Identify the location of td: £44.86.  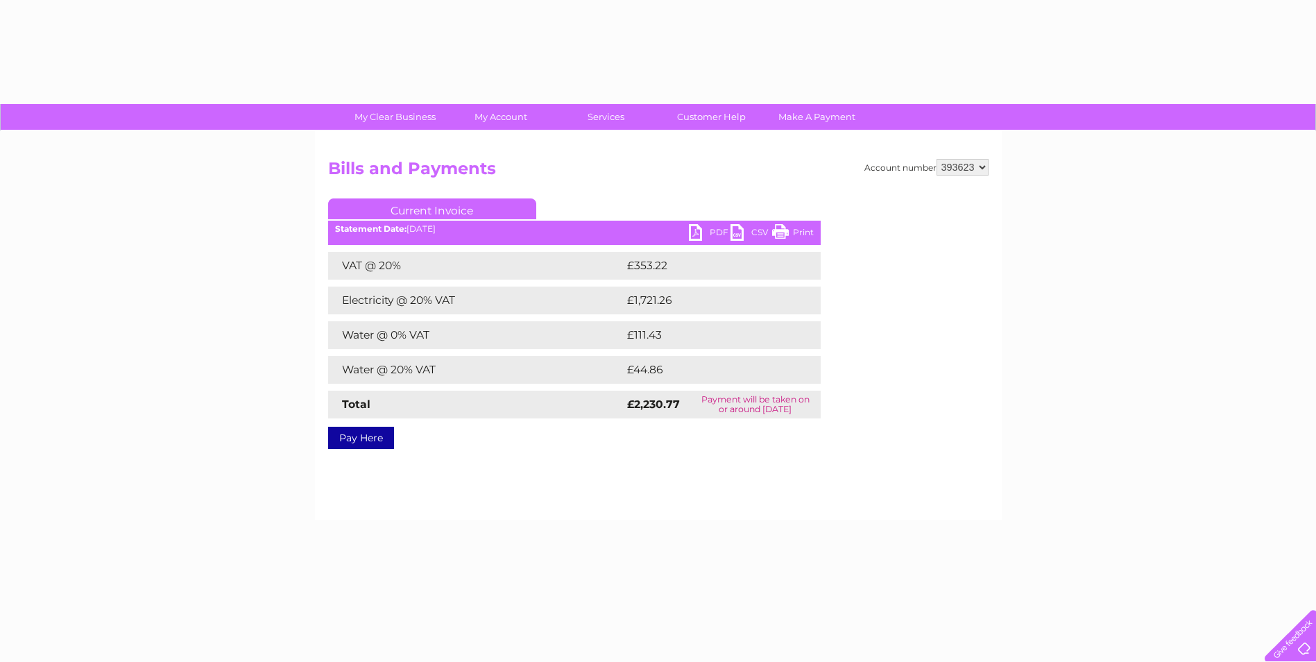
(709, 370).